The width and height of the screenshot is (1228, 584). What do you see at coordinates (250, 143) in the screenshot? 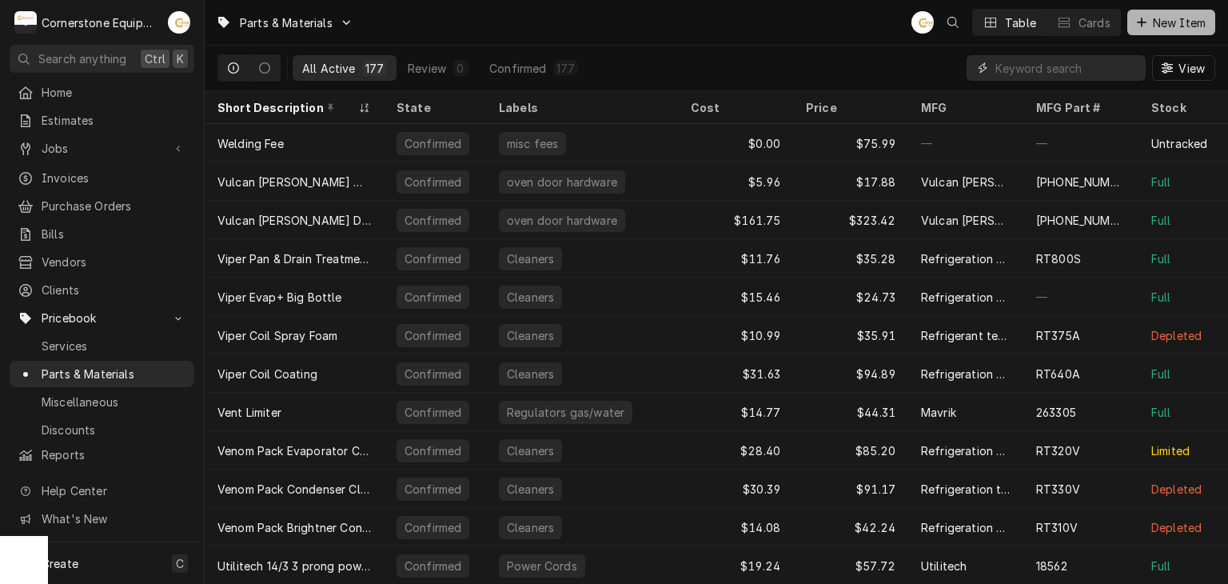
I see `div: Welding Fee` at bounding box center [250, 143].